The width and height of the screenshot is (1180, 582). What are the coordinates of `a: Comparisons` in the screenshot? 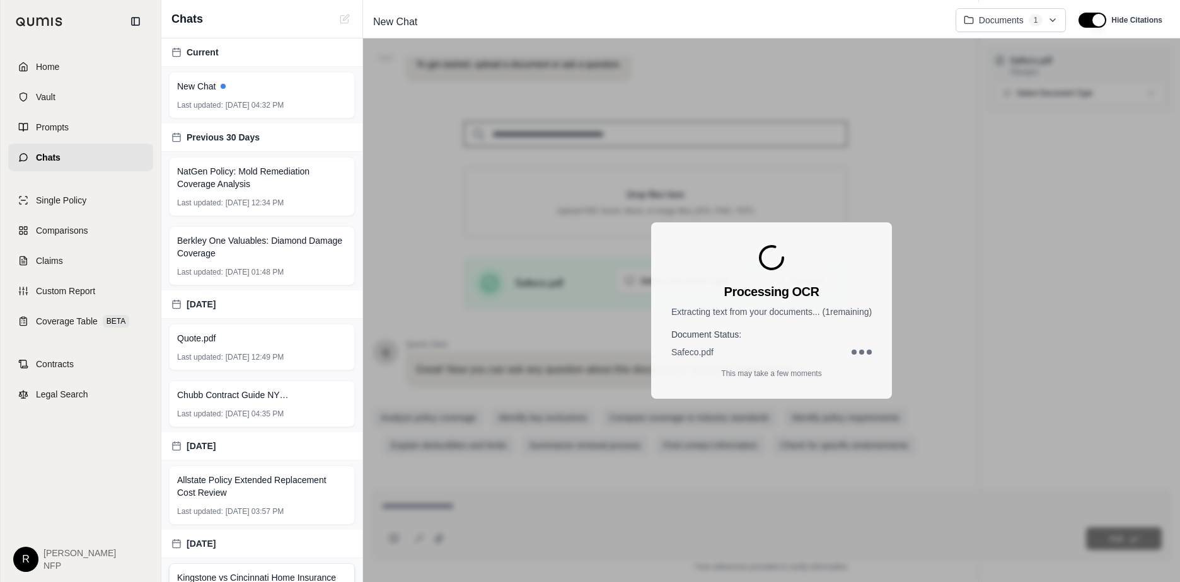 It's located at (81, 231).